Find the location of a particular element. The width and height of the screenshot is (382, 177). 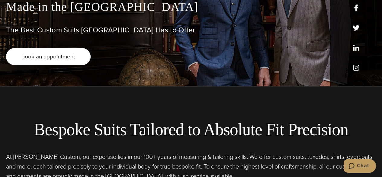

span: book an appointment is located at coordinates (48, 56).